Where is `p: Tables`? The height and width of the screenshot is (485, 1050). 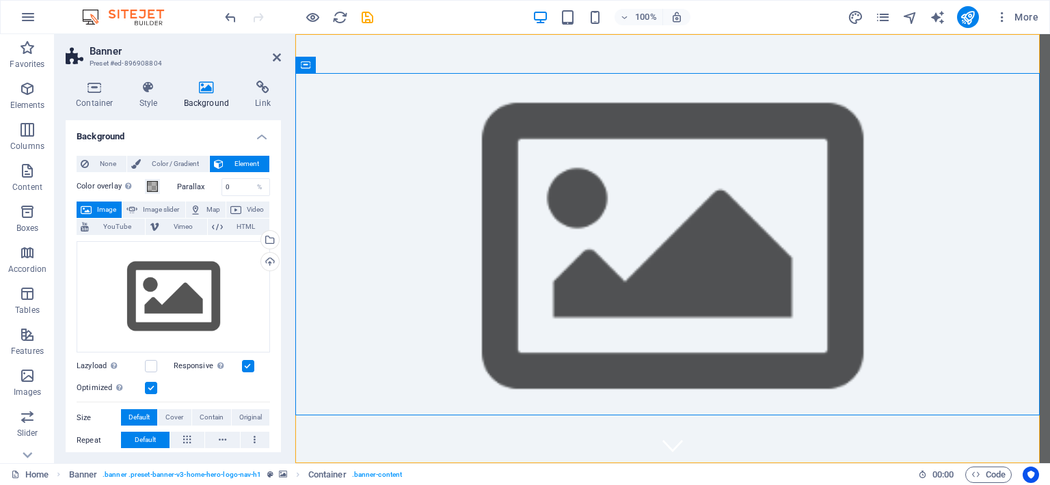 p: Tables is located at coordinates (27, 310).